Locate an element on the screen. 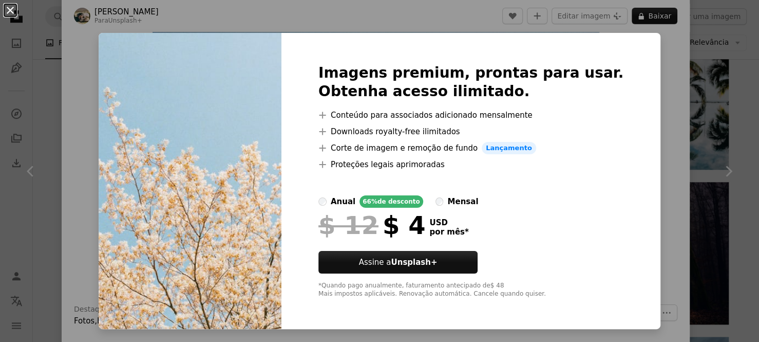 The width and height of the screenshot is (759, 342). li: Corte de imagem e remoção de fundo is located at coordinates (471, 148).